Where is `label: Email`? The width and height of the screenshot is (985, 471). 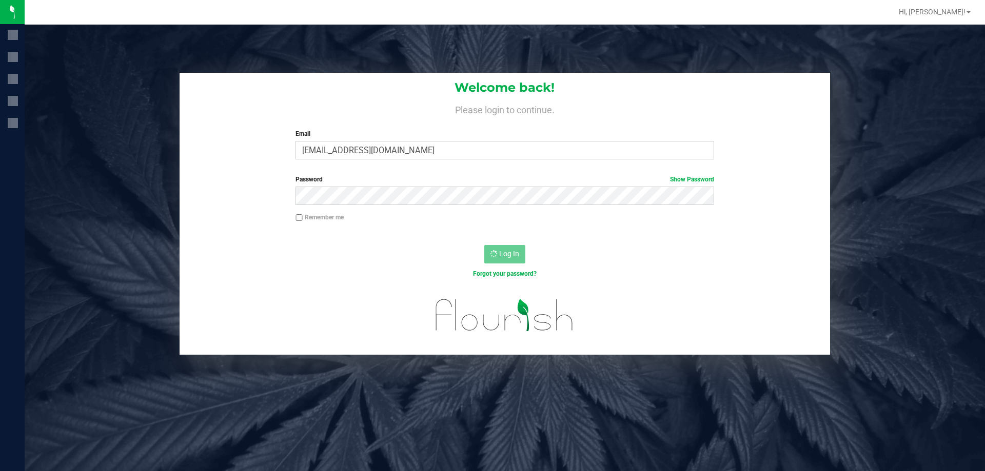 label: Email is located at coordinates (504, 134).